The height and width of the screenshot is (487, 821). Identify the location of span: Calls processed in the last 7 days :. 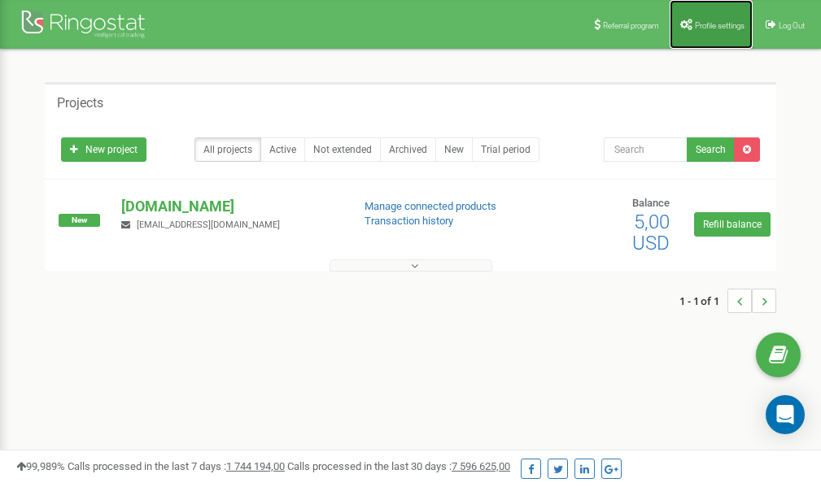
(176, 466).